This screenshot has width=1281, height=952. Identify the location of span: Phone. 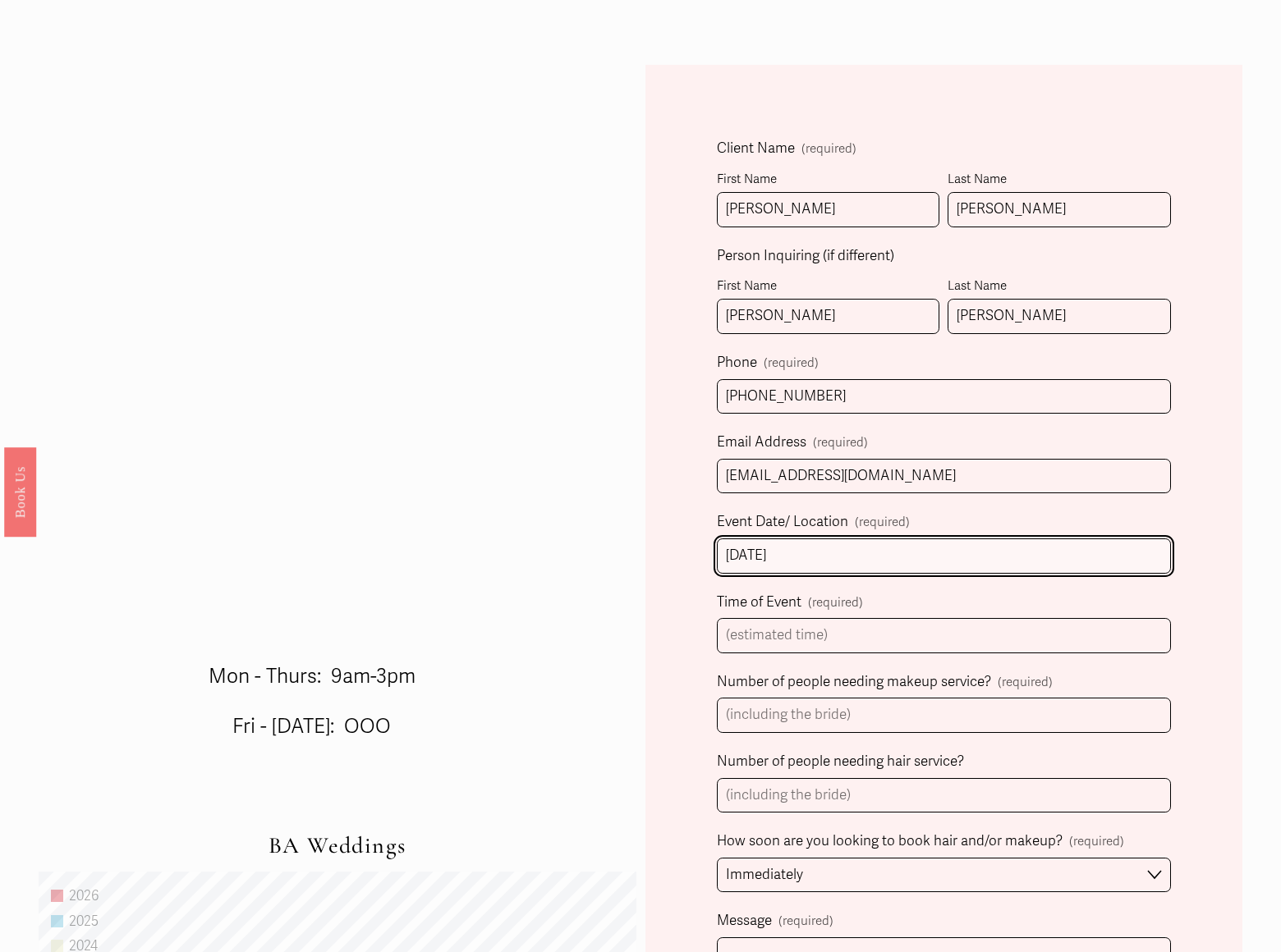
(736, 363).